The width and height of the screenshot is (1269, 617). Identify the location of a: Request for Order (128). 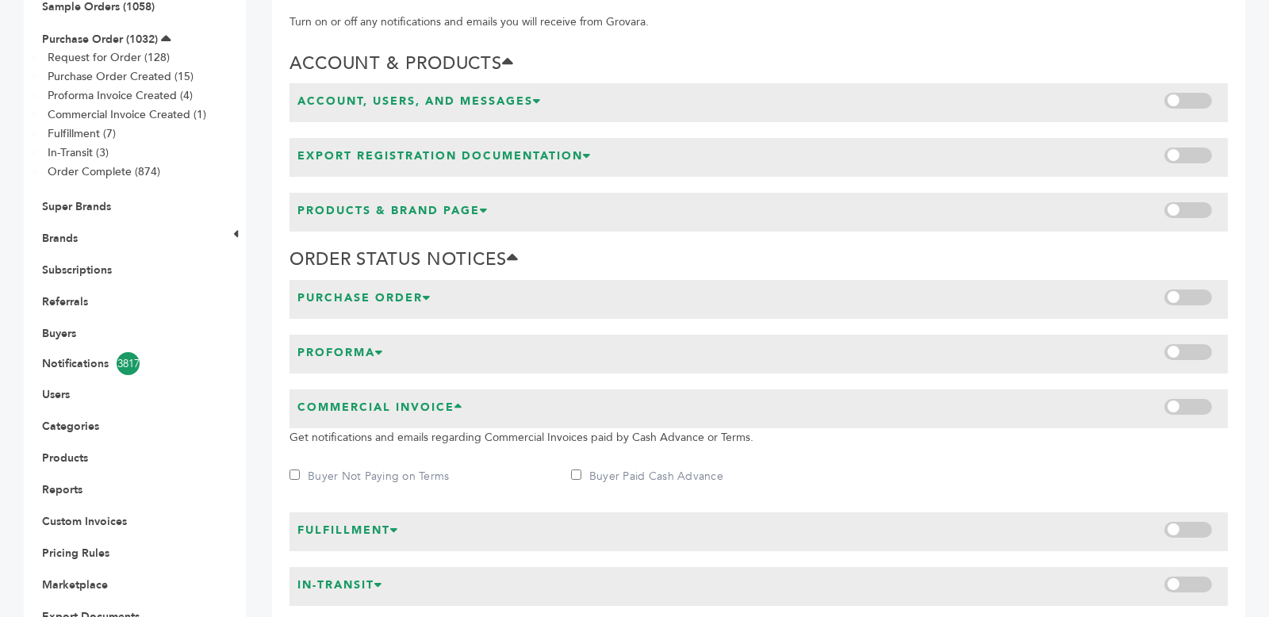
(109, 57).